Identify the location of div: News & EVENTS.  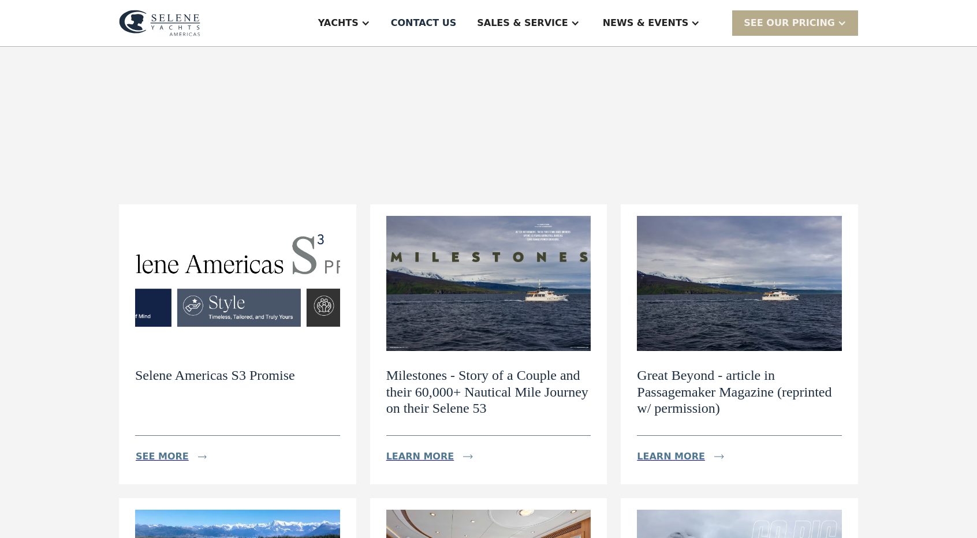
(645, 23).